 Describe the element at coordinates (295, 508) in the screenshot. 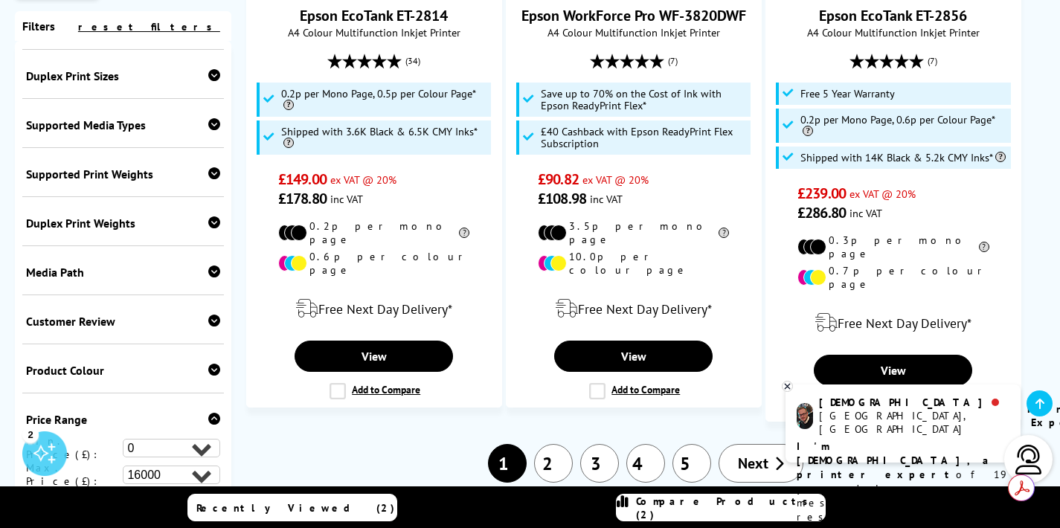

I see `span: Recently Viewed (2)` at that location.